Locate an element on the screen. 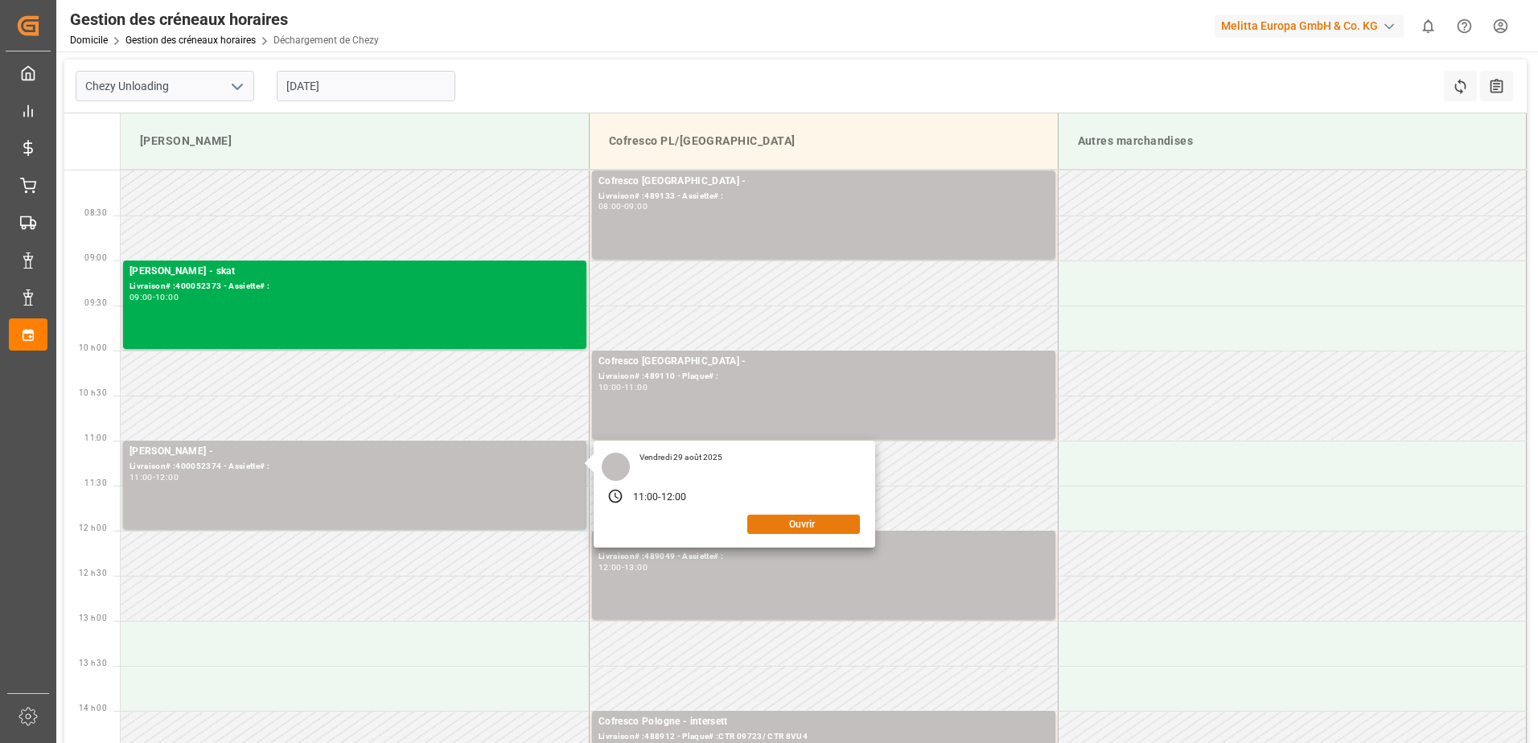  div: Cofresco Pologne - intersett is located at coordinates (823, 722).